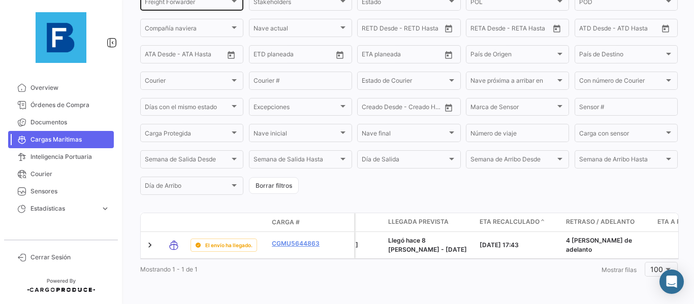 Image resolution: width=694 pixels, height=304 pixels. What do you see at coordinates (187, 188) in the screenshot?
I see `span: Día de Arribo` at bounding box center [187, 188].